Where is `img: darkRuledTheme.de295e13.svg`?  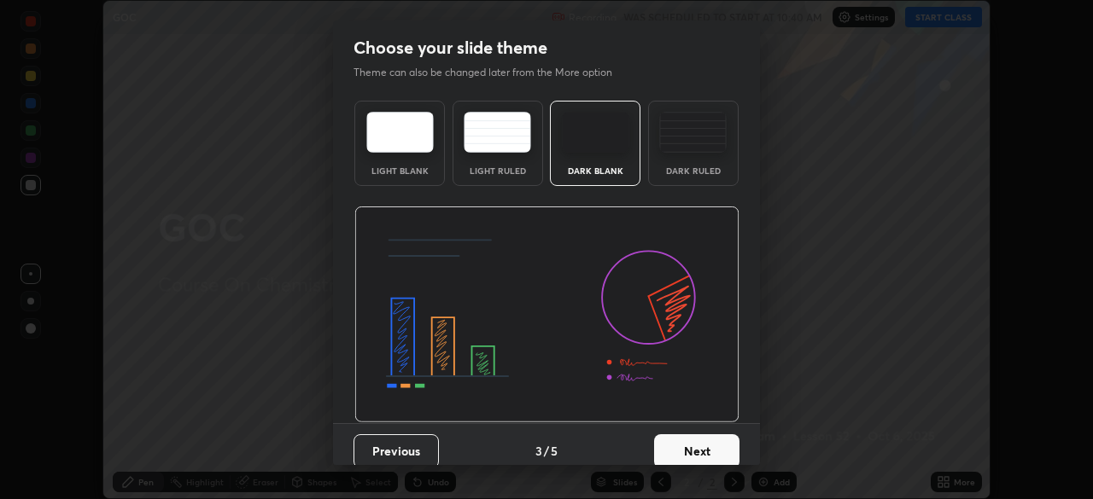 img: darkRuledTheme.de295e13.svg is located at coordinates (692, 132).